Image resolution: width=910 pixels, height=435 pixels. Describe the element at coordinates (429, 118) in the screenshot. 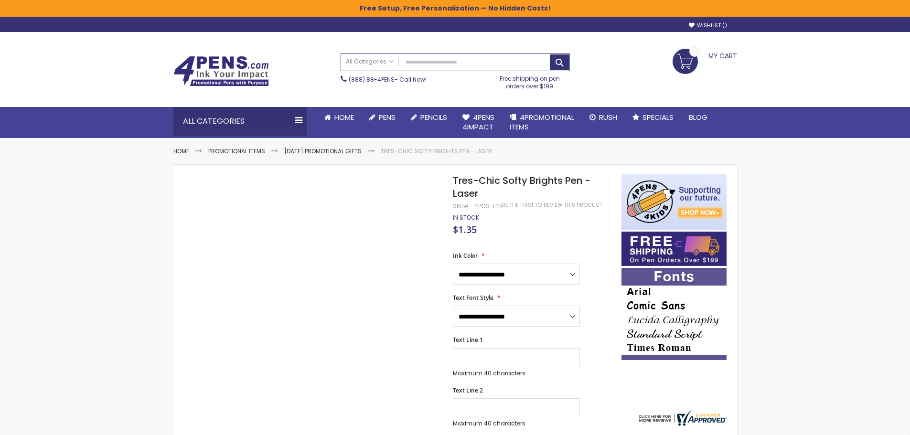

I see `a: Pencils` at that location.